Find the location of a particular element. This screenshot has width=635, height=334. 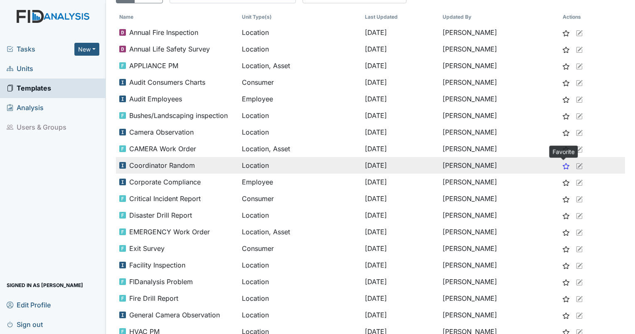

span: FIDanalysis Problem is located at coordinates (161, 282).